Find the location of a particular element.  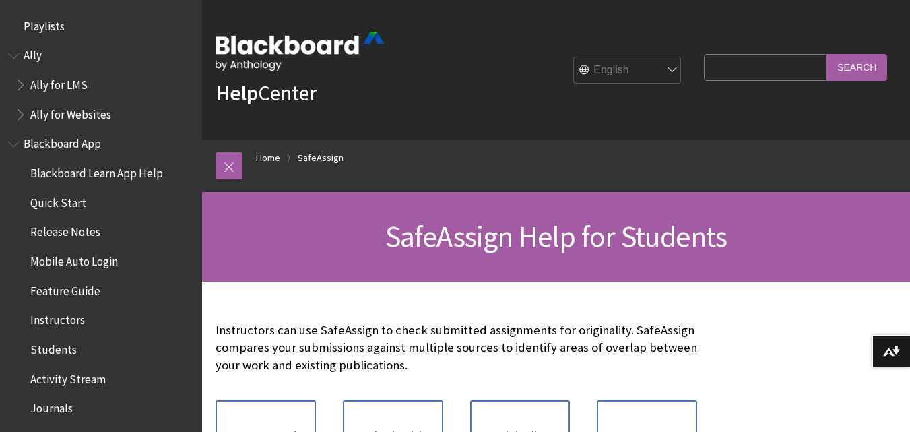

span: Blackboard Learn App Help is located at coordinates (96, 170).